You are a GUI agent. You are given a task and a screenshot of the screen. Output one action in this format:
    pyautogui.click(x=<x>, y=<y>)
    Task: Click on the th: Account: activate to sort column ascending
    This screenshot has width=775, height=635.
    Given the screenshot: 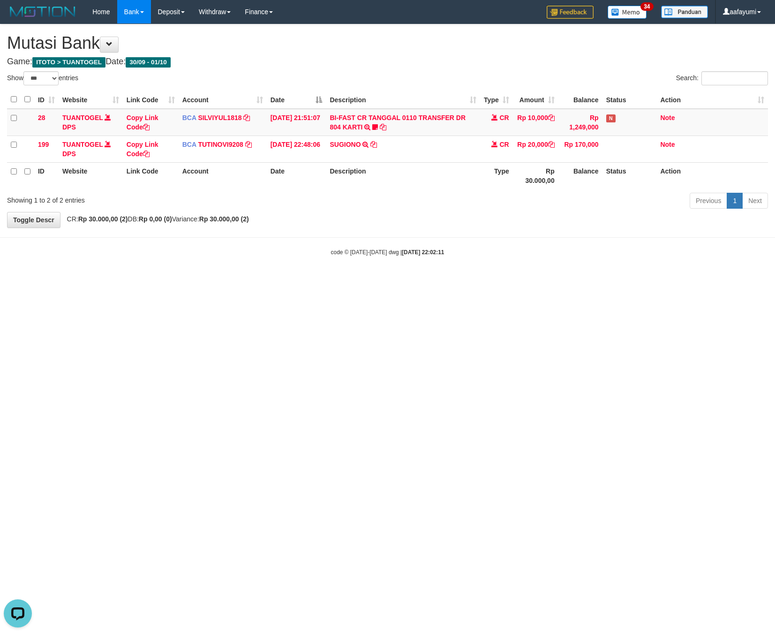 What is the action you would take?
    pyautogui.click(x=223, y=99)
    